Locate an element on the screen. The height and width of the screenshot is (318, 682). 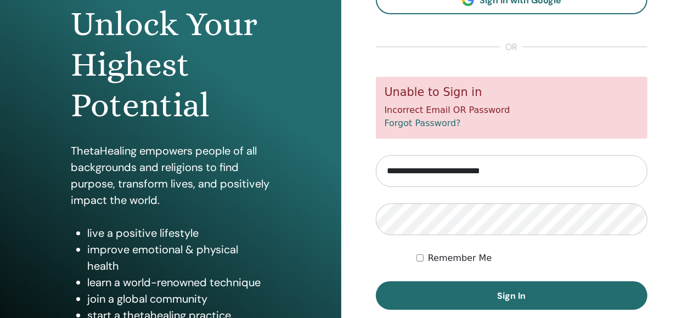
span: Sign In is located at coordinates (512, 296).